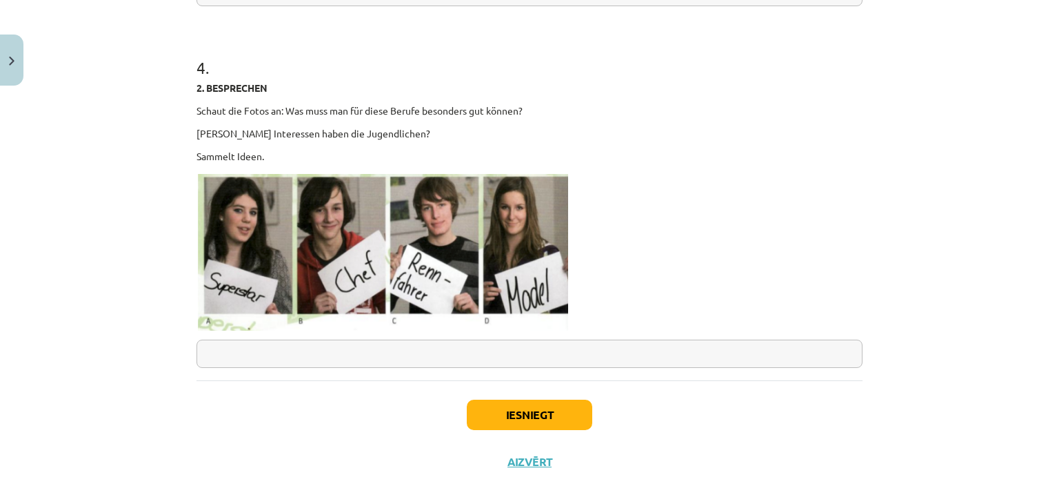 The image size is (1059, 504). Describe the element at coordinates (530, 55) in the screenshot. I see `h1: 4 .` at that location.